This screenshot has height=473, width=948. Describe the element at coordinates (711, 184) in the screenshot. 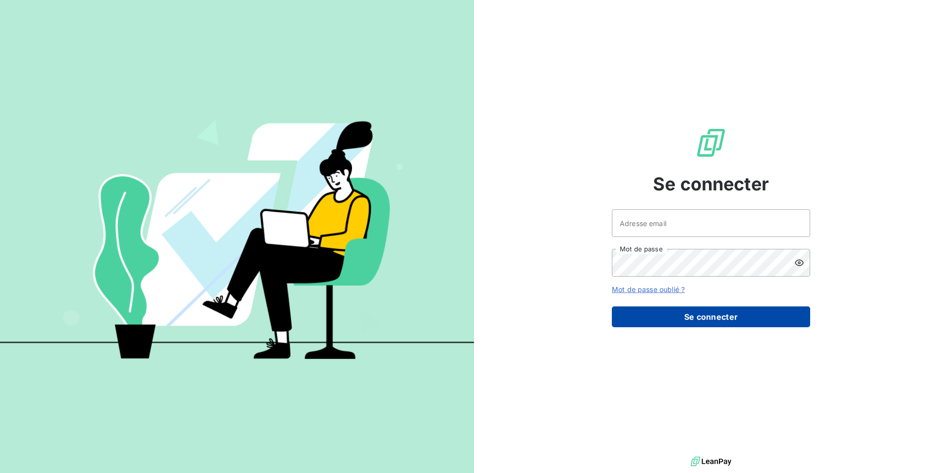

I see `span: Se connecter` at that location.